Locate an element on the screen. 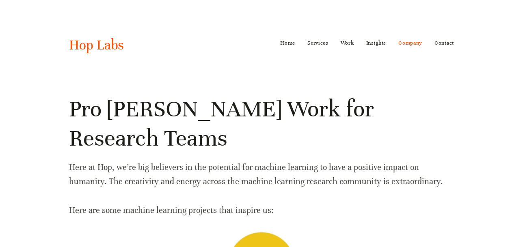 This screenshot has width=523, height=247. a: Insights is located at coordinates (376, 43).